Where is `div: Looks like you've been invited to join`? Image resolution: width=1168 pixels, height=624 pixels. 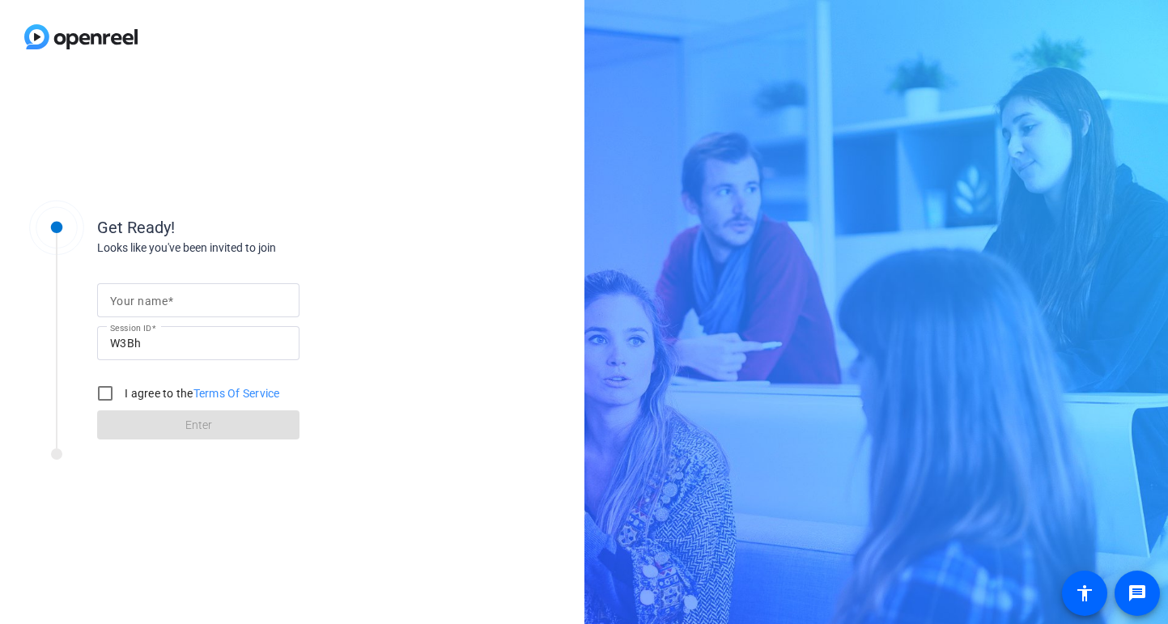 div: Looks like you've been invited to join is located at coordinates (259, 248).